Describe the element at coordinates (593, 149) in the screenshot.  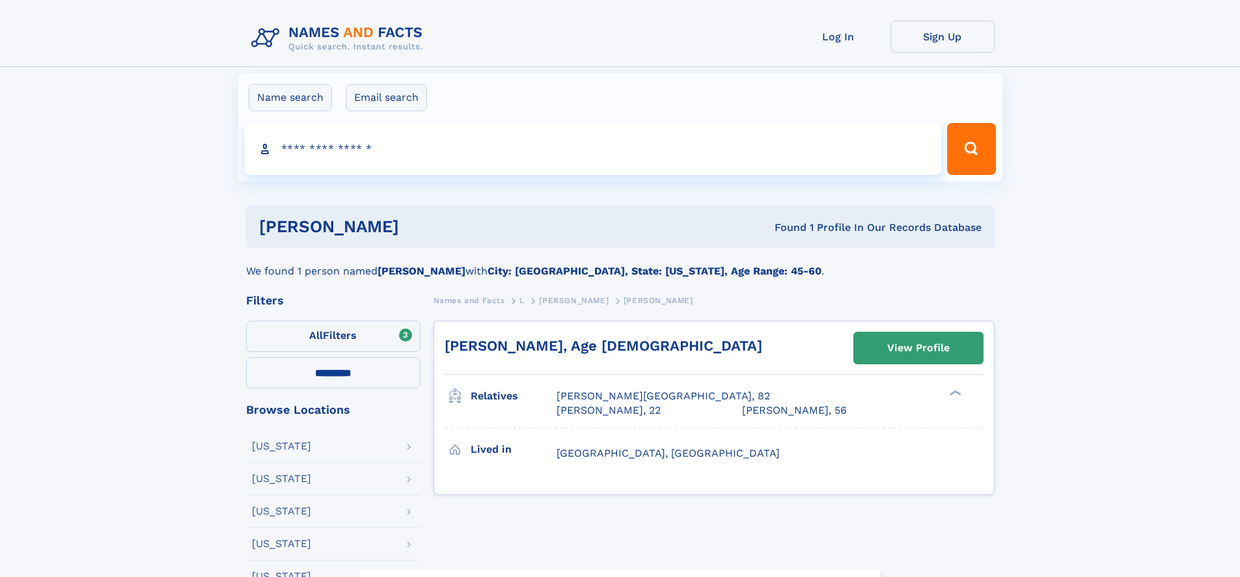
I see `input: search input` at that location.